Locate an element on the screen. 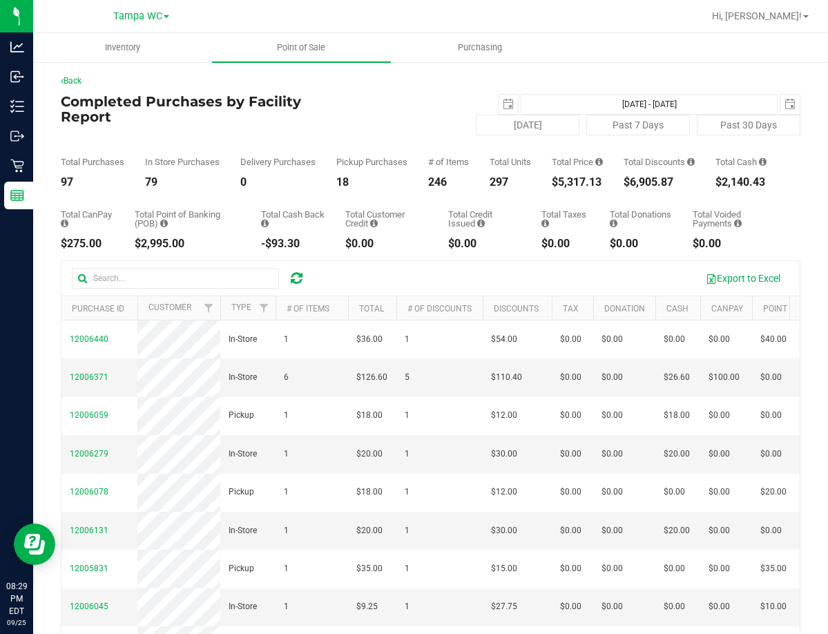  button: Export to Excel is located at coordinates (743, 278).